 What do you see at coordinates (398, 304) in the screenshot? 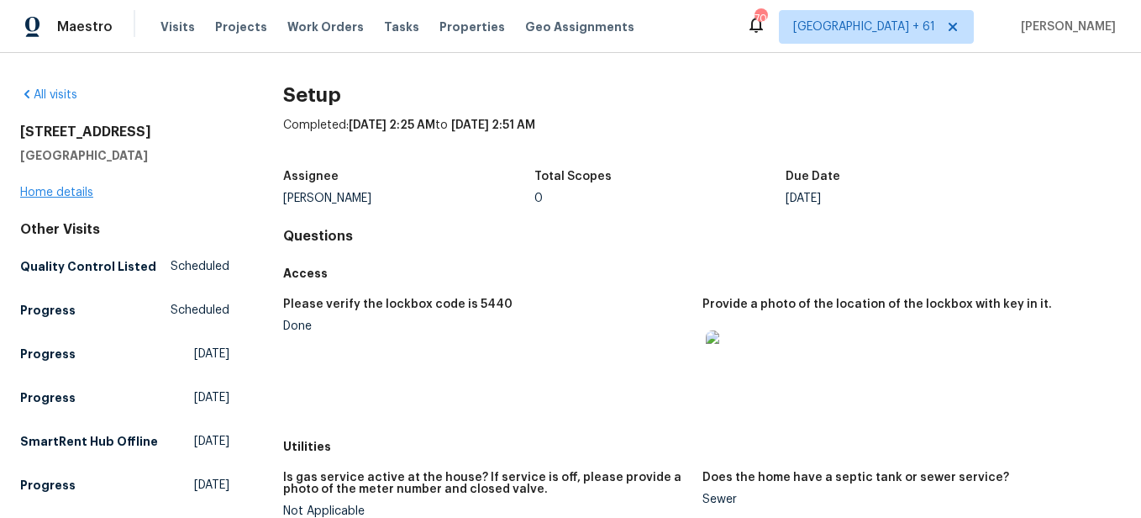
I see `h5: Please verify the lockbox code is 5440` at bounding box center [398, 304].